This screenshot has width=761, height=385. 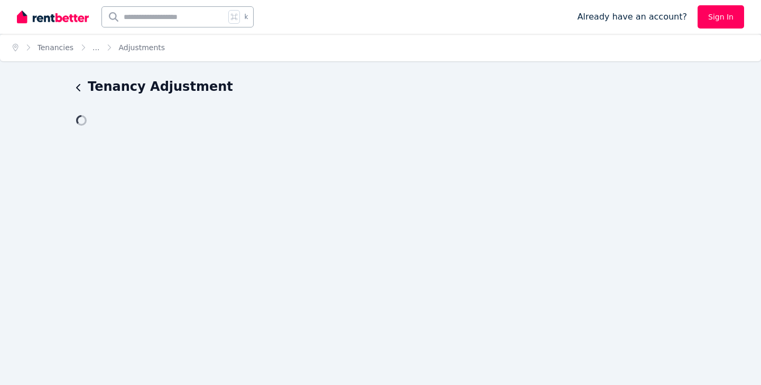 I want to click on h1: Tenancy Adjustment, so click(x=160, y=87).